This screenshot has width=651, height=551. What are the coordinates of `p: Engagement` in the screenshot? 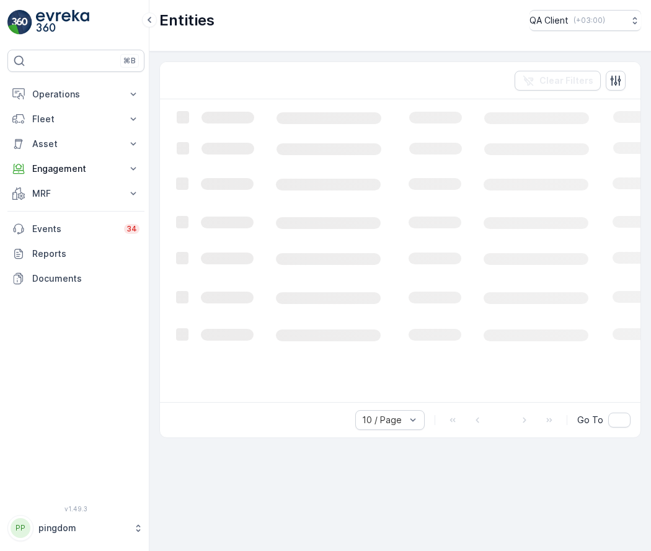 It's located at (76, 169).